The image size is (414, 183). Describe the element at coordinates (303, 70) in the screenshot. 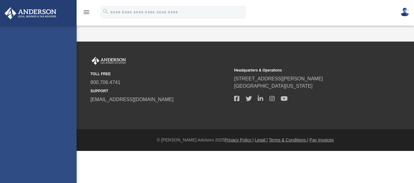

I see `small: Headquarters & Operations` at that location.